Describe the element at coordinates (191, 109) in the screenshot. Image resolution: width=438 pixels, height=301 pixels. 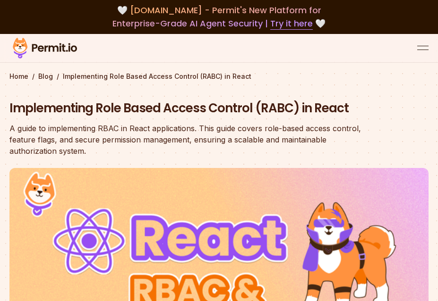
I see `h1: Implementing Role Based Access Control (RABC) in React` at that location.